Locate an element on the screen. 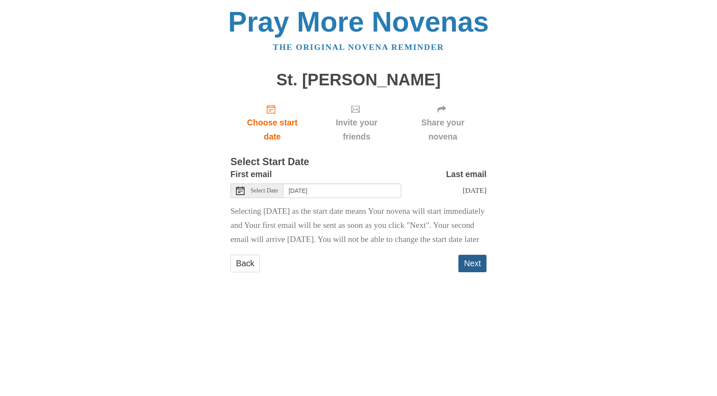 The height and width of the screenshot is (396, 717). input: Use the arrow keys to pick a date is located at coordinates (342, 191).